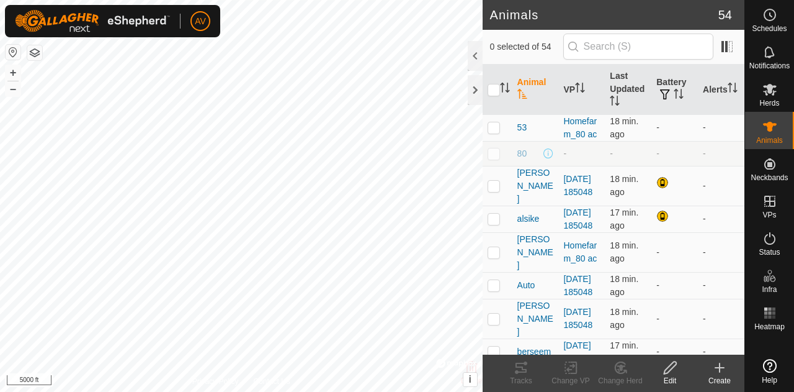 This screenshot has height=392, width=794. Describe the element at coordinates (215, 381) in the screenshot. I see `a: Privacy Policy` at that location.